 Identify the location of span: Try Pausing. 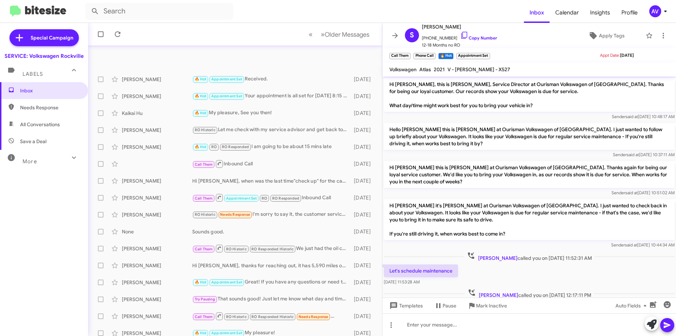
(205, 299).